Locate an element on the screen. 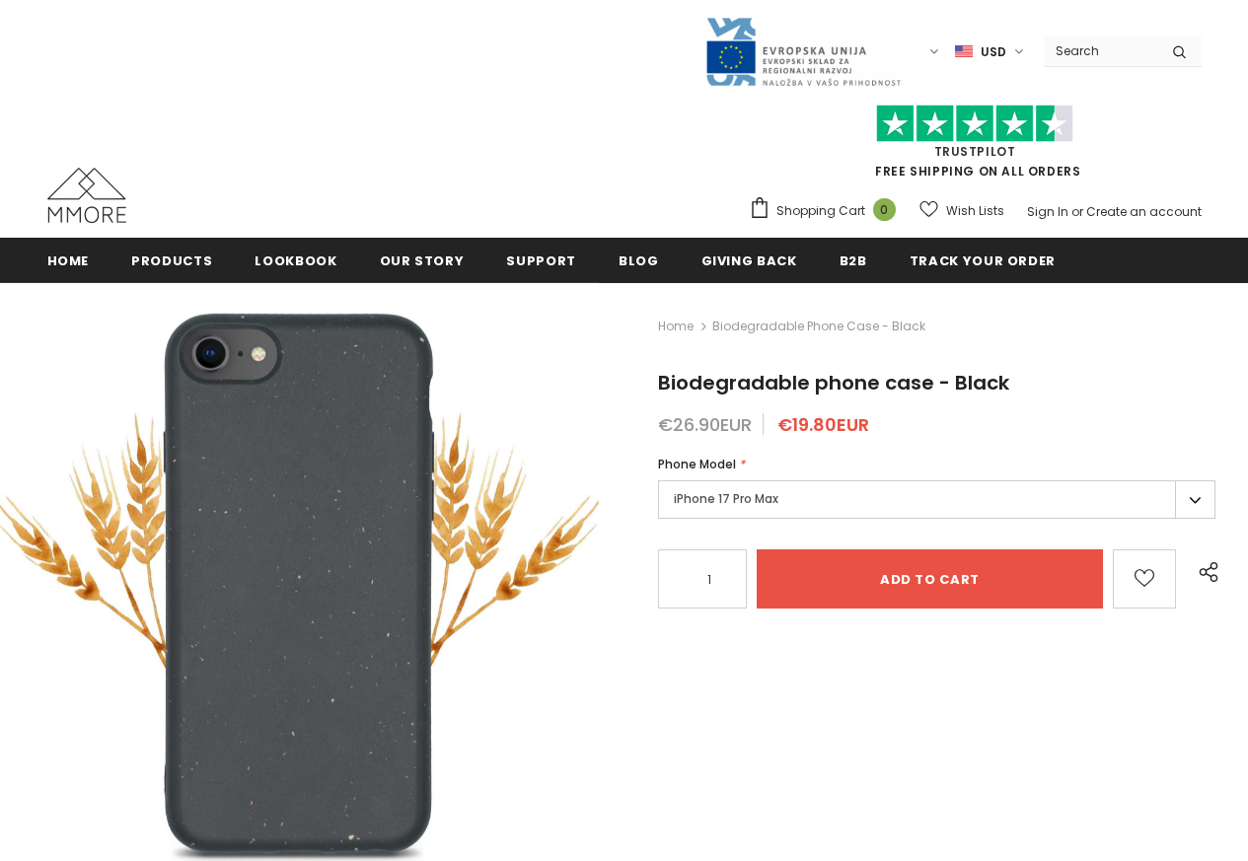 This screenshot has height=861, width=1248. span: Lookbook is located at coordinates (295, 260).